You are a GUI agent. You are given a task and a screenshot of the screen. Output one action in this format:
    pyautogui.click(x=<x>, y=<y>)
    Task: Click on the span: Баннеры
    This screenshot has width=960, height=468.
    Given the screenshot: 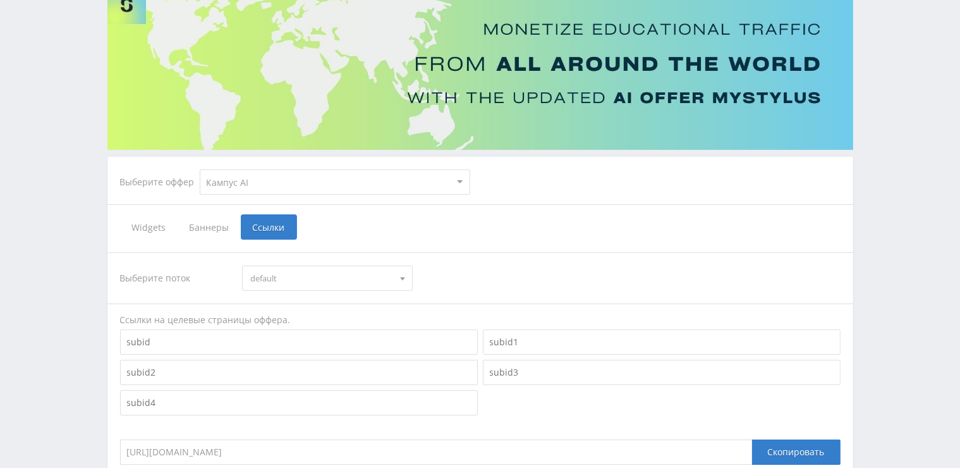 What is the action you would take?
    pyautogui.click(x=209, y=227)
    